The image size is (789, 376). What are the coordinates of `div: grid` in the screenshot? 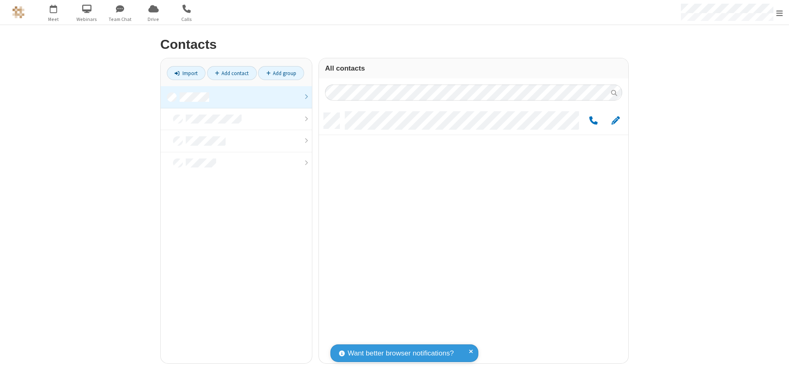 It's located at (473, 235).